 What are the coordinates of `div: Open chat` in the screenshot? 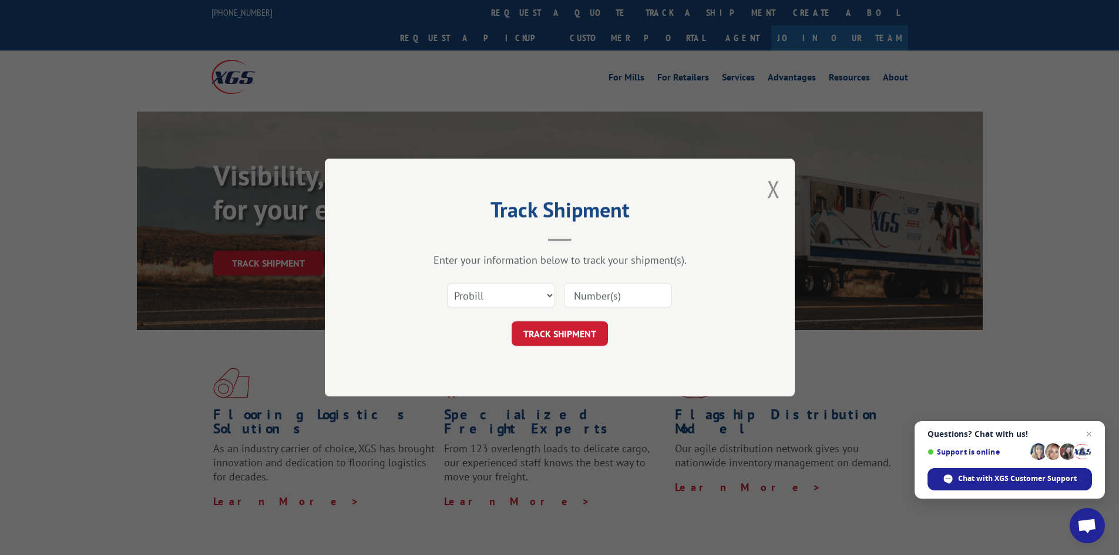 It's located at (1087, 526).